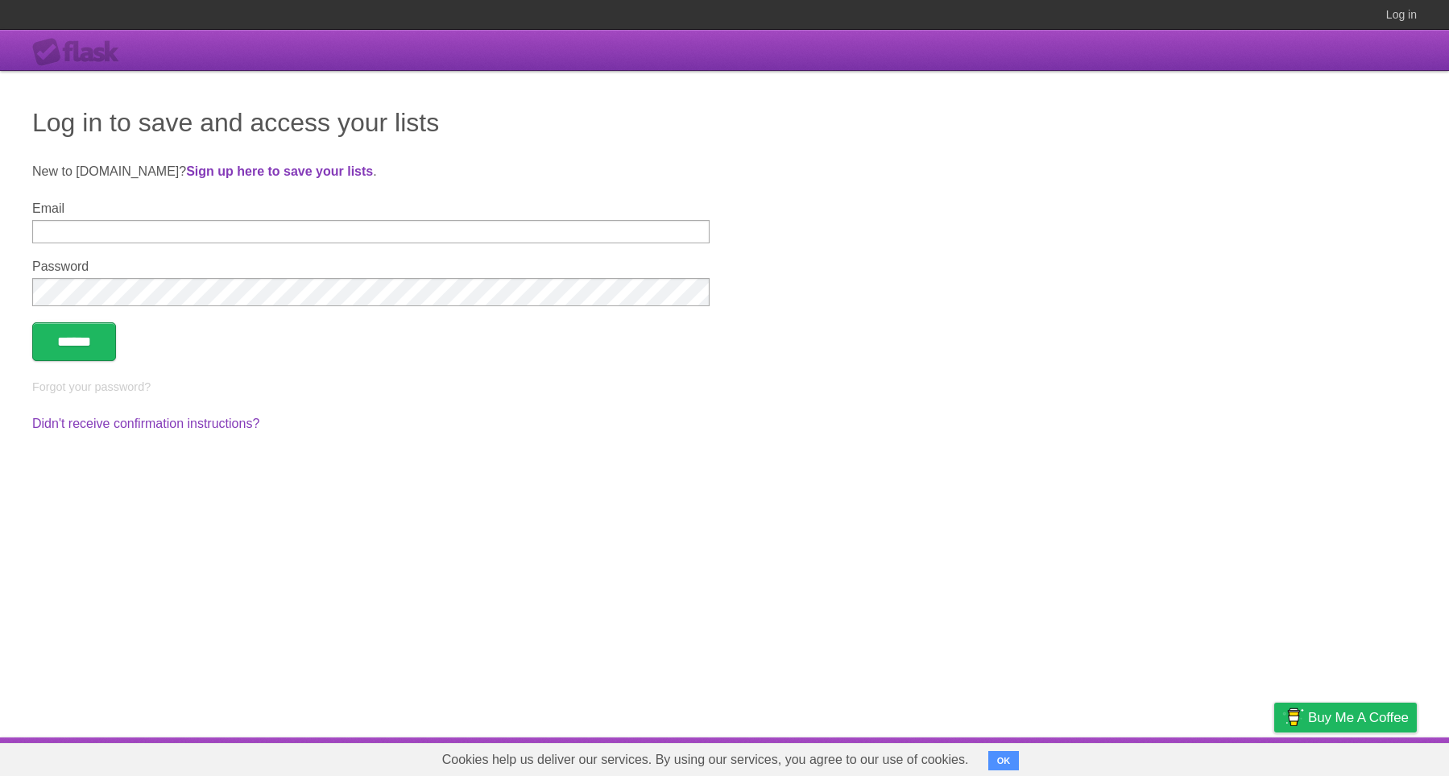 The height and width of the screenshot is (776, 1449). I want to click on a: Didn't receive confirmation instructions?, so click(146, 423).